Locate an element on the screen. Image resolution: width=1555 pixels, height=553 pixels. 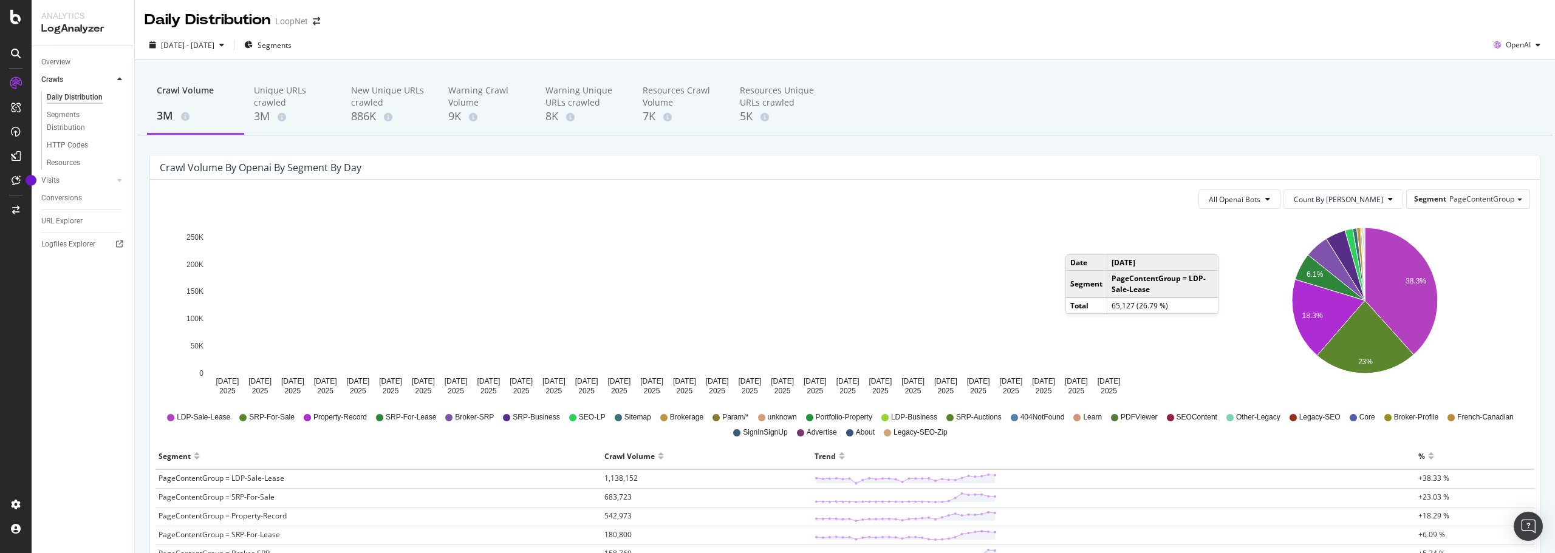
span: SRP-Auctions is located at coordinates (978, 417).